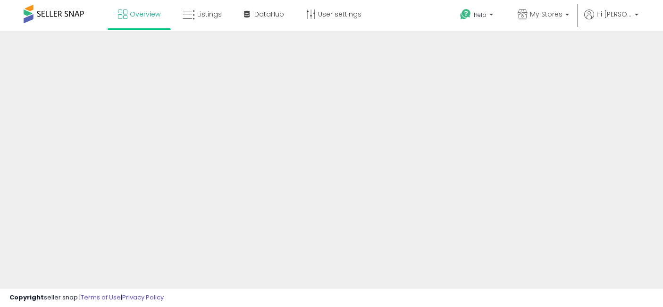  Describe the element at coordinates (546, 14) in the screenshot. I see `span: My Stores` at that location.